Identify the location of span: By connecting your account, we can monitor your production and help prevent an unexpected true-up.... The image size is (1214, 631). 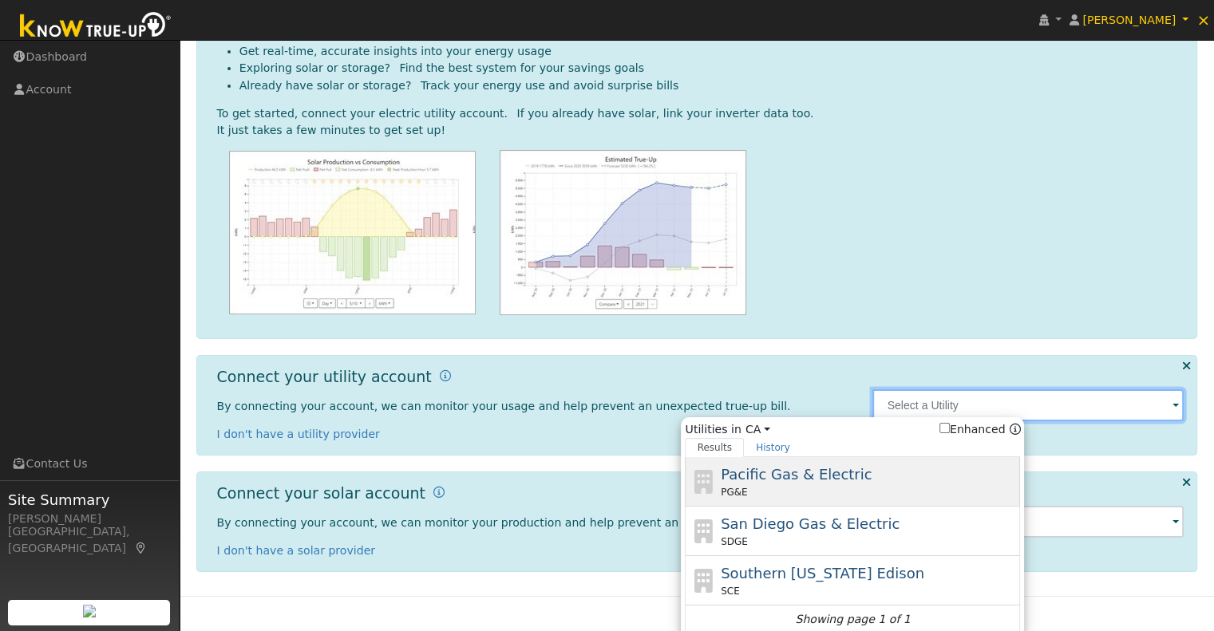
(517, 523).